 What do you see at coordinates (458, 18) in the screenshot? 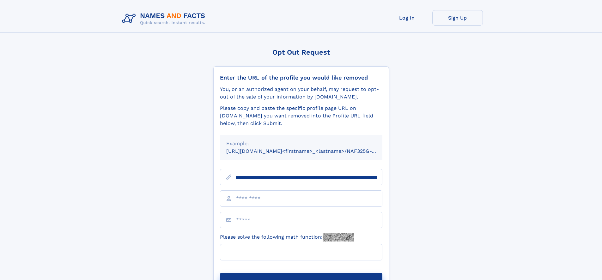
I see `a: Sign Up` at bounding box center [458, 18].